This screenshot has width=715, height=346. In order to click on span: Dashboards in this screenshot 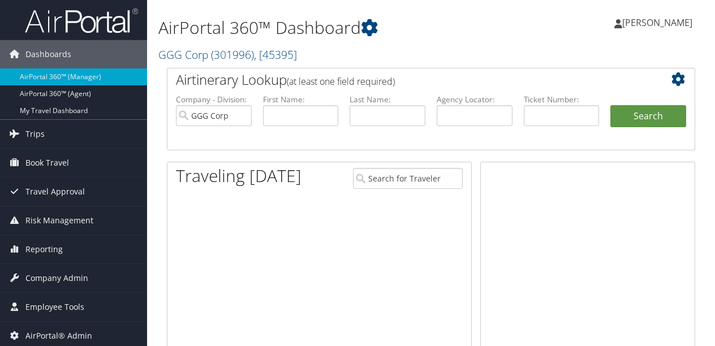, I will do `click(48, 54)`.